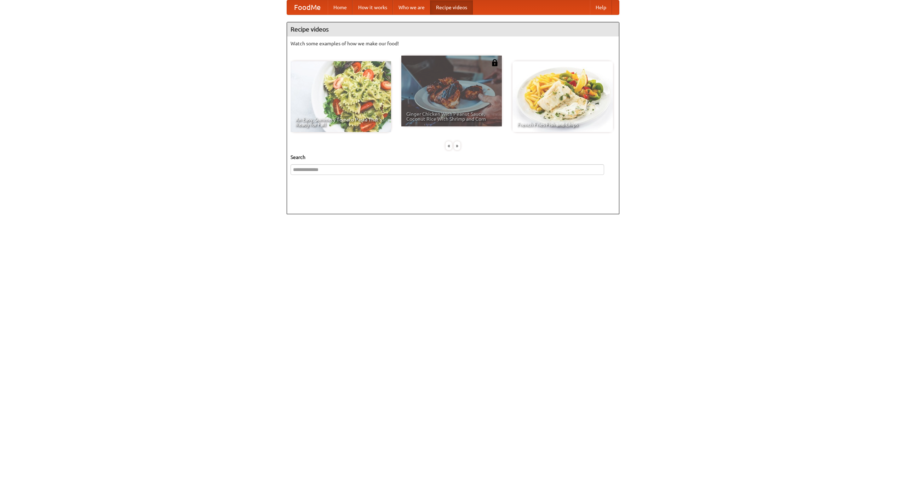 The height and width of the screenshot is (501, 906). I want to click on span: French Fries Fish and Chips, so click(563, 125).